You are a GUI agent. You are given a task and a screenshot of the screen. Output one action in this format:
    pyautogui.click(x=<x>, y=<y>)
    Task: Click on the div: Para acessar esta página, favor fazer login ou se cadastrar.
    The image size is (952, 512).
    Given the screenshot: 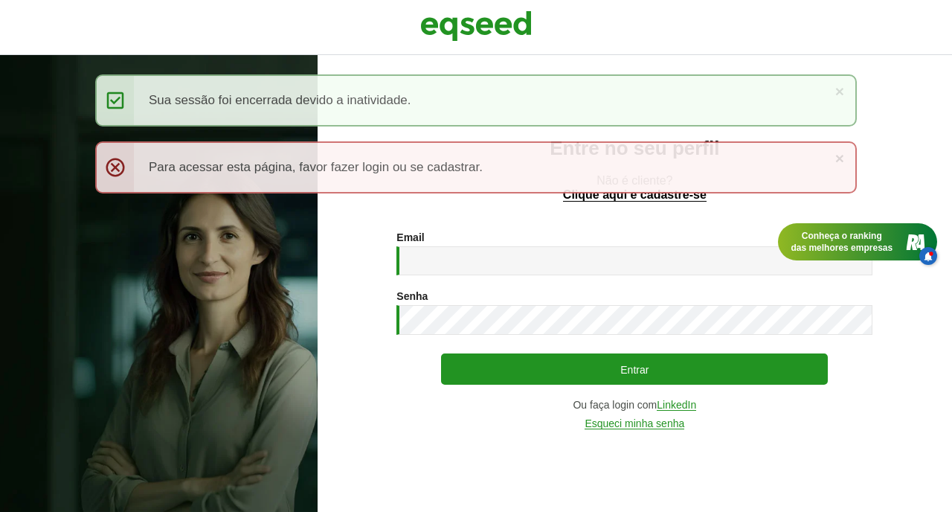 What is the action you would take?
    pyautogui.click(x=476, y=167)
    